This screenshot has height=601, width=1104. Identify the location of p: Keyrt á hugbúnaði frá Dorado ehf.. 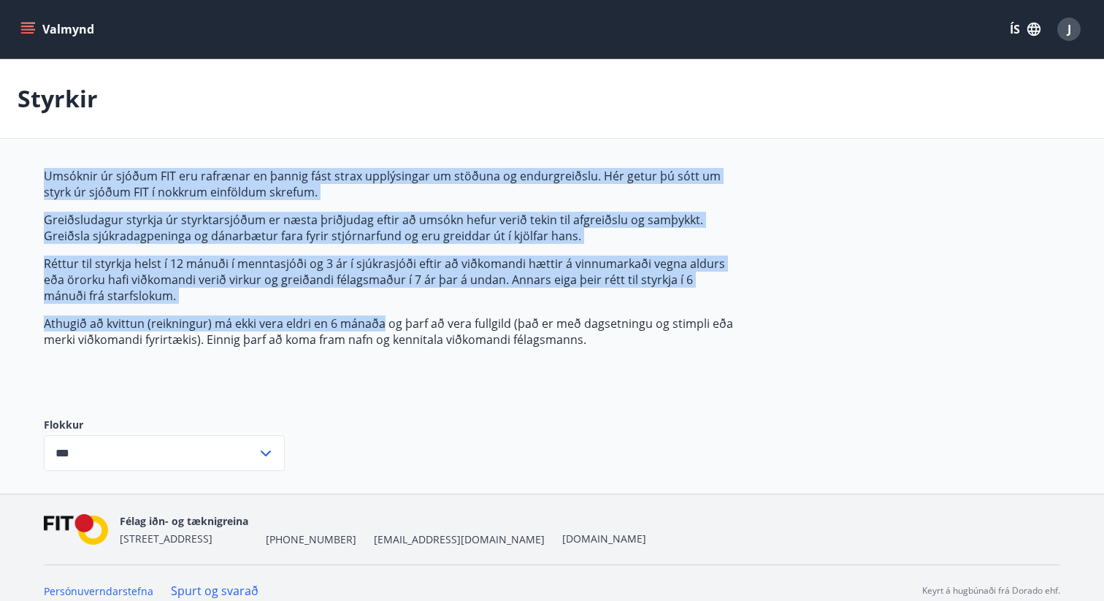
(991, 591).